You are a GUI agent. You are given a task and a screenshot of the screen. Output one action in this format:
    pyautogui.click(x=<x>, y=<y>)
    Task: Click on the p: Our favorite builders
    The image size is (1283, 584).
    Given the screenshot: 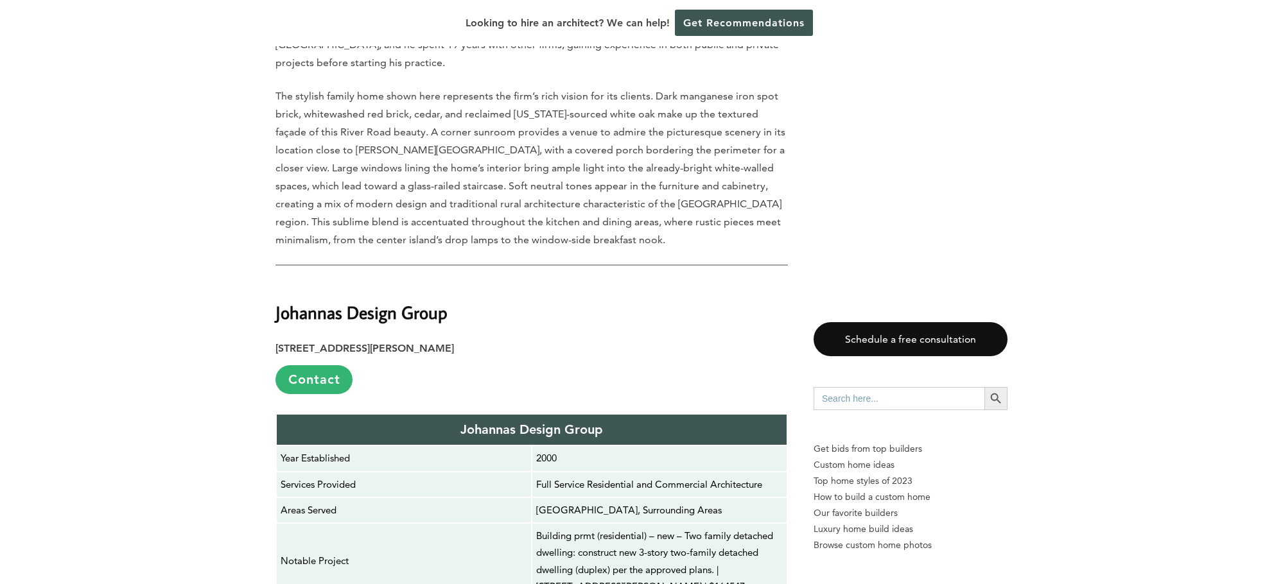 What is the action you would take?
    pyautogui.click(x=910, y=513)
    